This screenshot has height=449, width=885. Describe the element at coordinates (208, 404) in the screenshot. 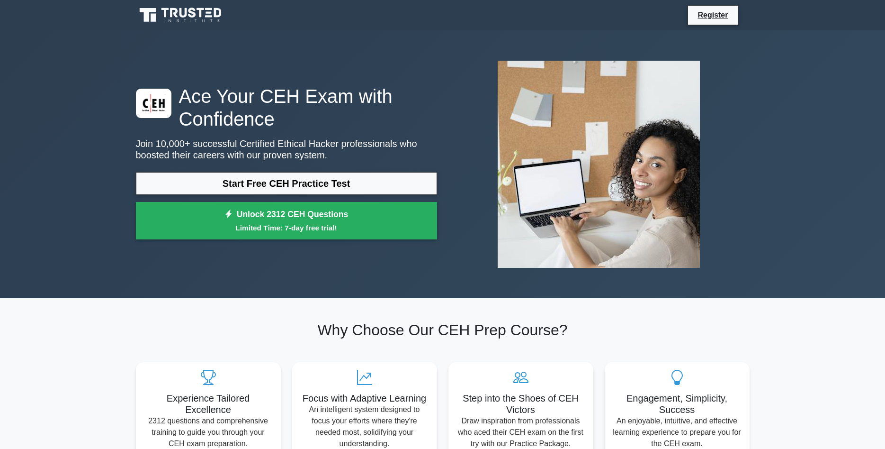

I see `h5: Experience Tailored Excellence` at that location.